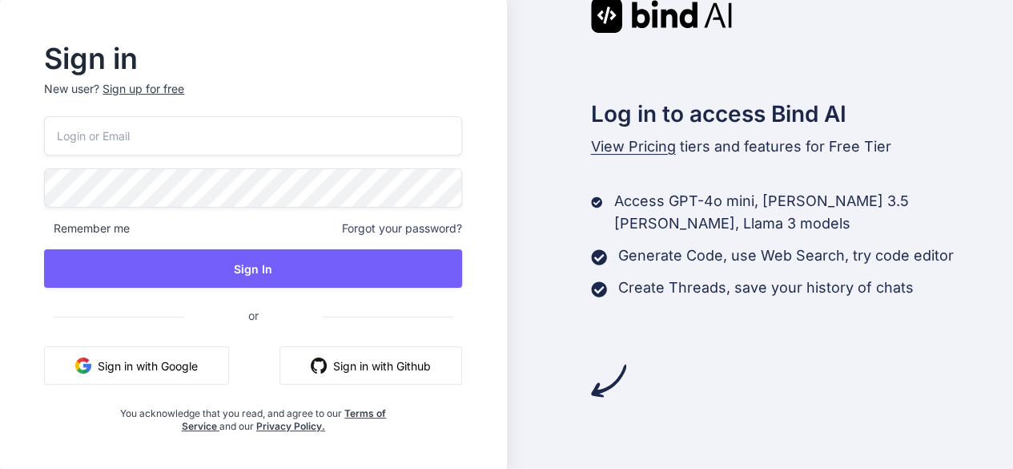  Describe the element at coordinates (253, 58) in the screenshot. I see `h2: Sign in` at that location.